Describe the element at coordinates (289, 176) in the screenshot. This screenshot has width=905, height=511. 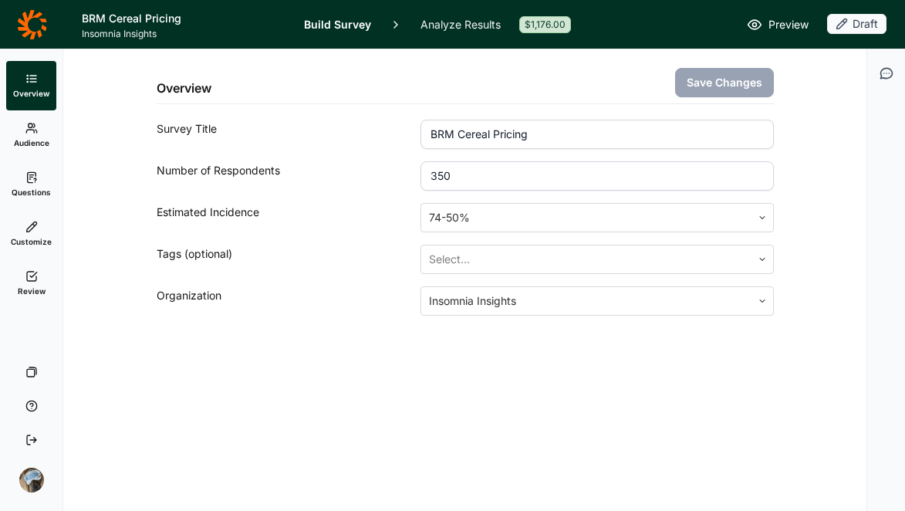
I see `div: Number of Respondents` at that location.